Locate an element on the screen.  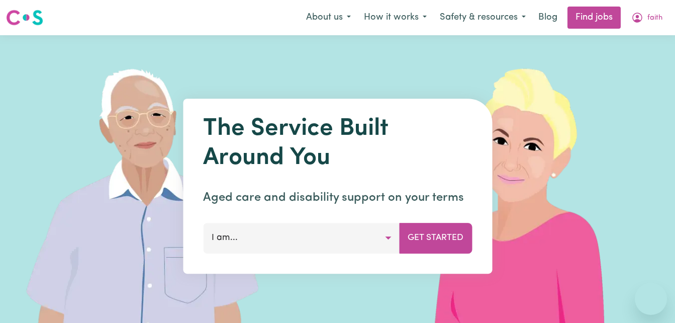
a: Find jobs is located at coordinates (594, 18).